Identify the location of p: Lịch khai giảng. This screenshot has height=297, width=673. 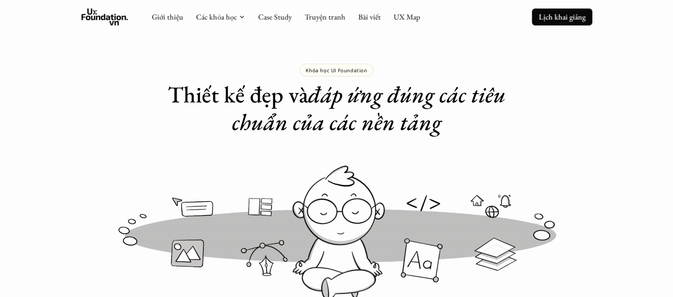
(562, 17).